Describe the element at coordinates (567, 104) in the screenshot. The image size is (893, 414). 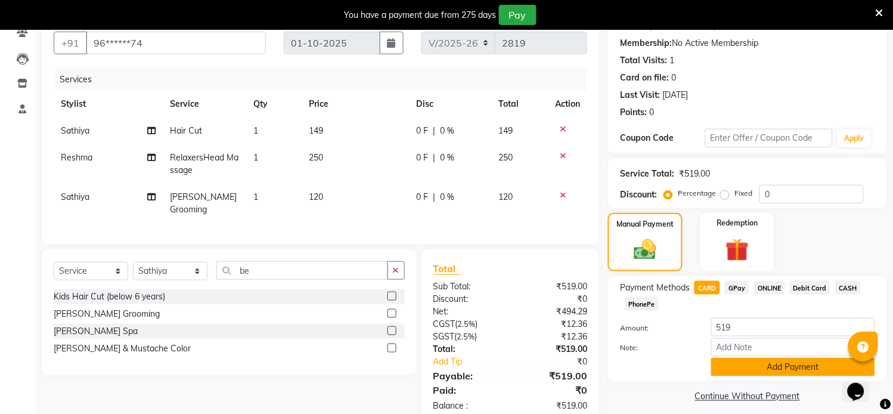
I see `th: Action` at that location.